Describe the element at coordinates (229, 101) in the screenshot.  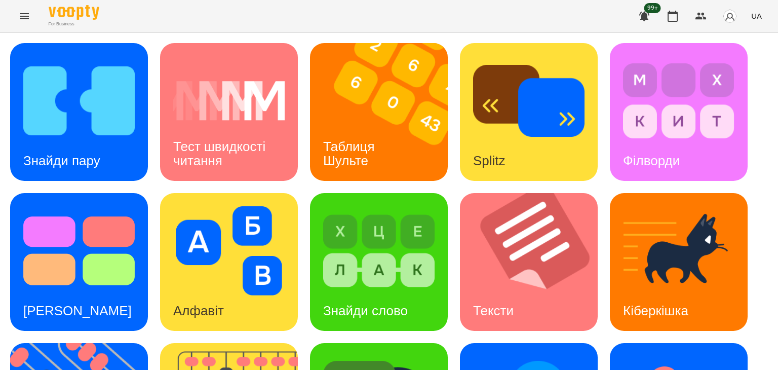
I see `img: Тест швидкості читання` at that location.